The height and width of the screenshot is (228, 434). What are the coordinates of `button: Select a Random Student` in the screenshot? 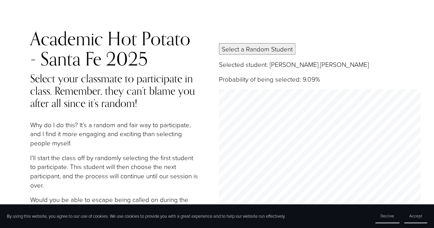 It's located at (257, 49).